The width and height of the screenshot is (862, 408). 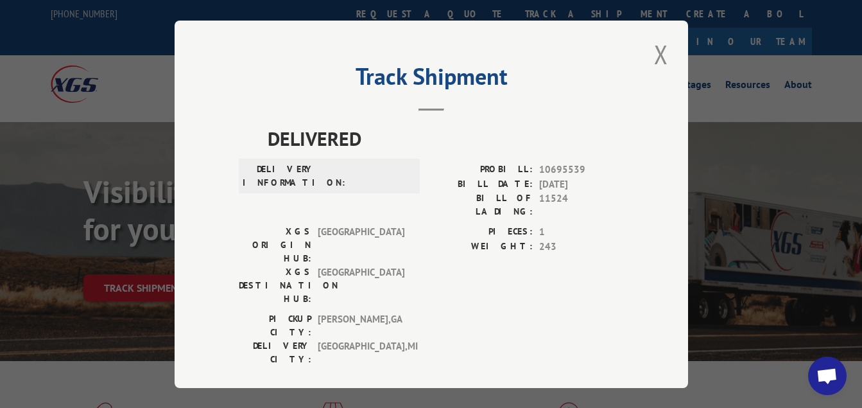 I want to click on label: WEIGHT:, so click(x=482, y=246).